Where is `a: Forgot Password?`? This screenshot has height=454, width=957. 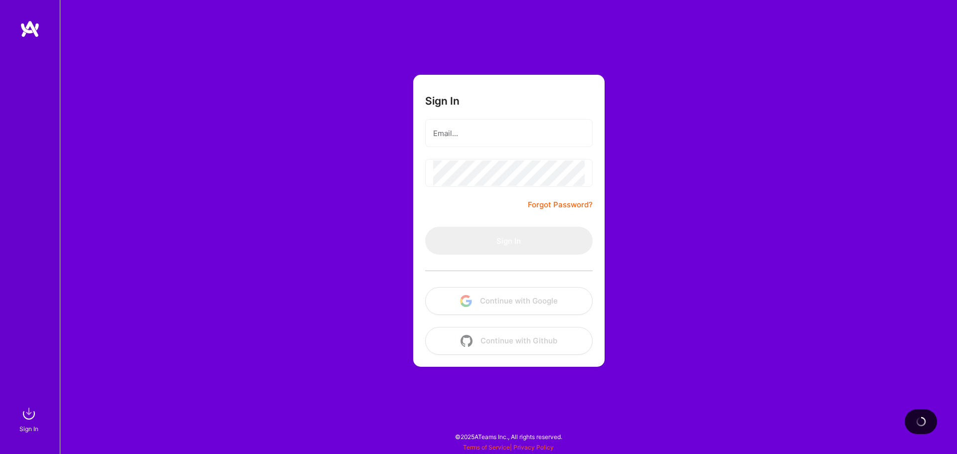 a: Forgot Password? is located at coordinates (560, 205).